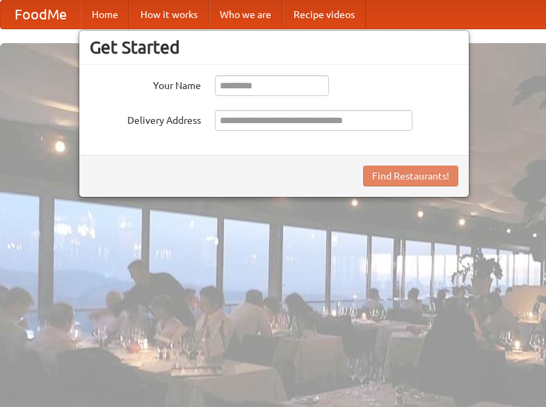 The height and width of the screenshot is (407, 546). Describe the element at coordinates (105, 15) in the screenshot. I see `a: Home` at that location.